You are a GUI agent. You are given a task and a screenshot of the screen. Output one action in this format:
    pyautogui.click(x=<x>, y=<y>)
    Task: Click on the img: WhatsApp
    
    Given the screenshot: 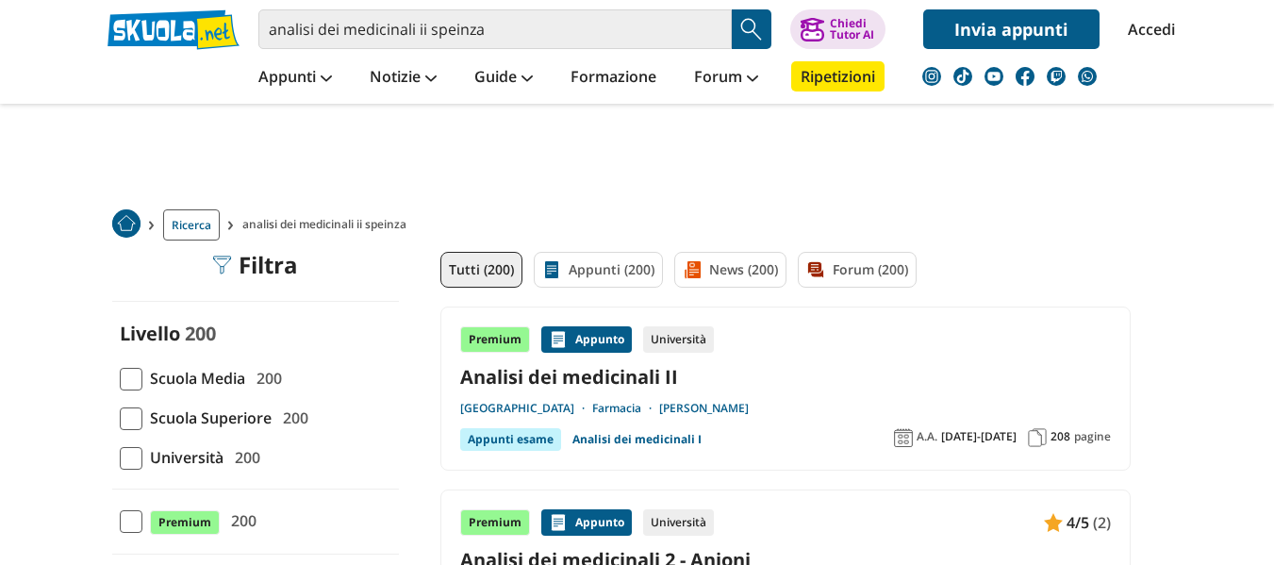 What is the action you would take?
    pyautogui.click(x=1087, y=76)
    